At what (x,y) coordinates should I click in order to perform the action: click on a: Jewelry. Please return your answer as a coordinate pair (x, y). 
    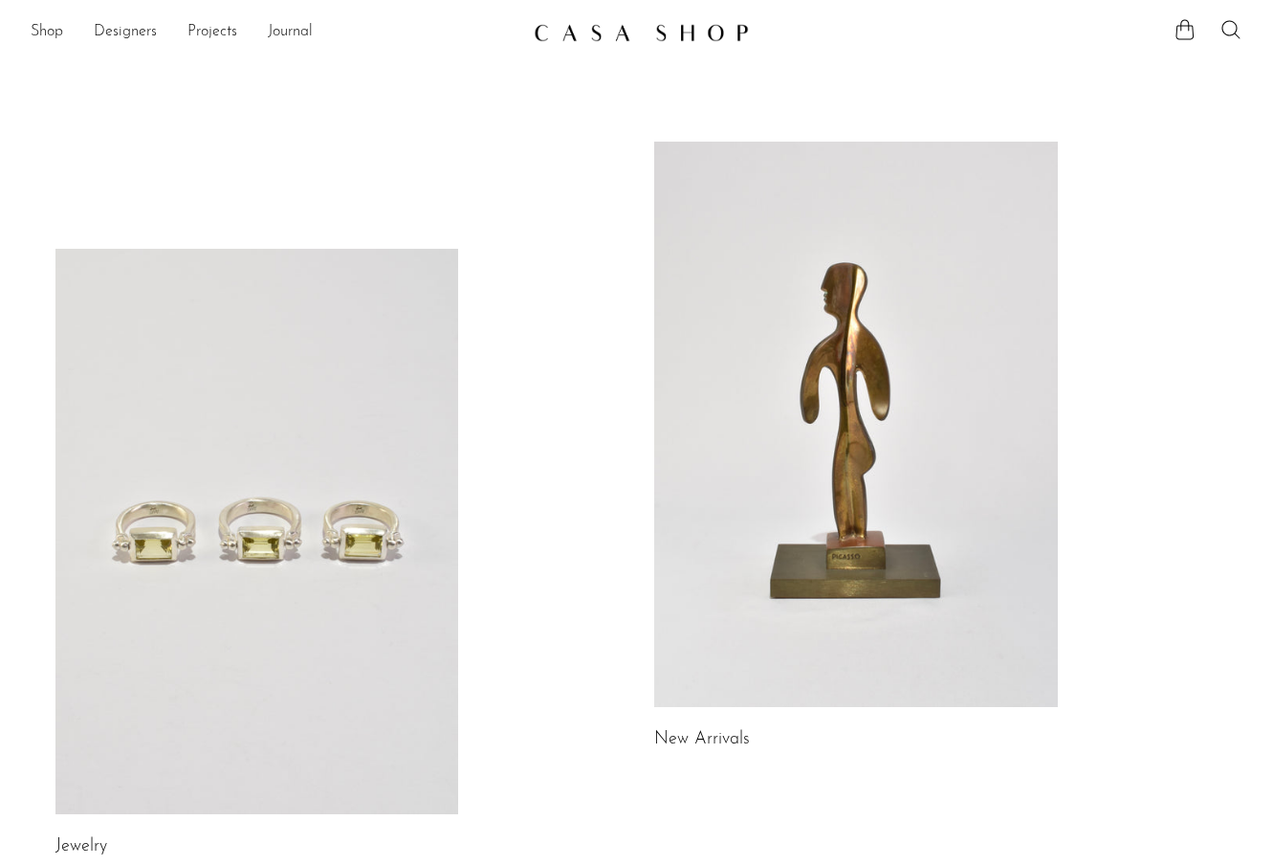
    Looking at the image, I should click on (81, 847).